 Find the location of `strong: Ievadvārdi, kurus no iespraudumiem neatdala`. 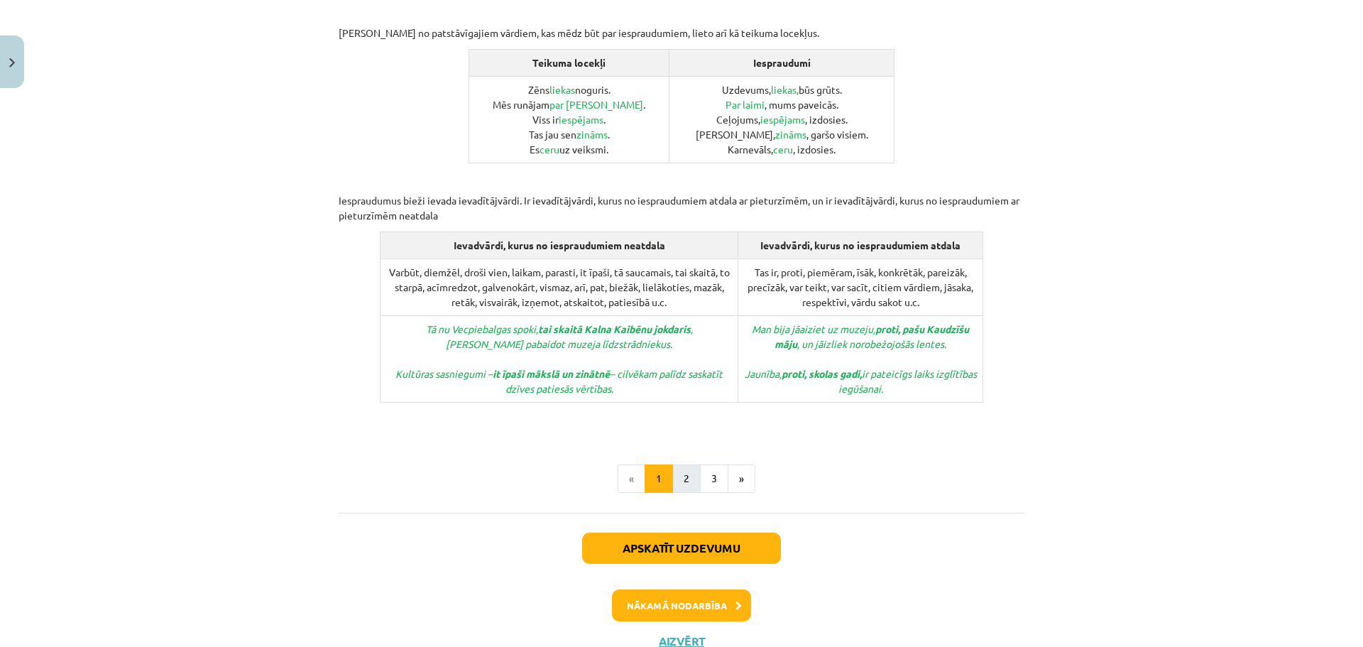

strong: Ievadvārdi, kurus no iespraudumiem neatdala is located at coordinates (559, 245).